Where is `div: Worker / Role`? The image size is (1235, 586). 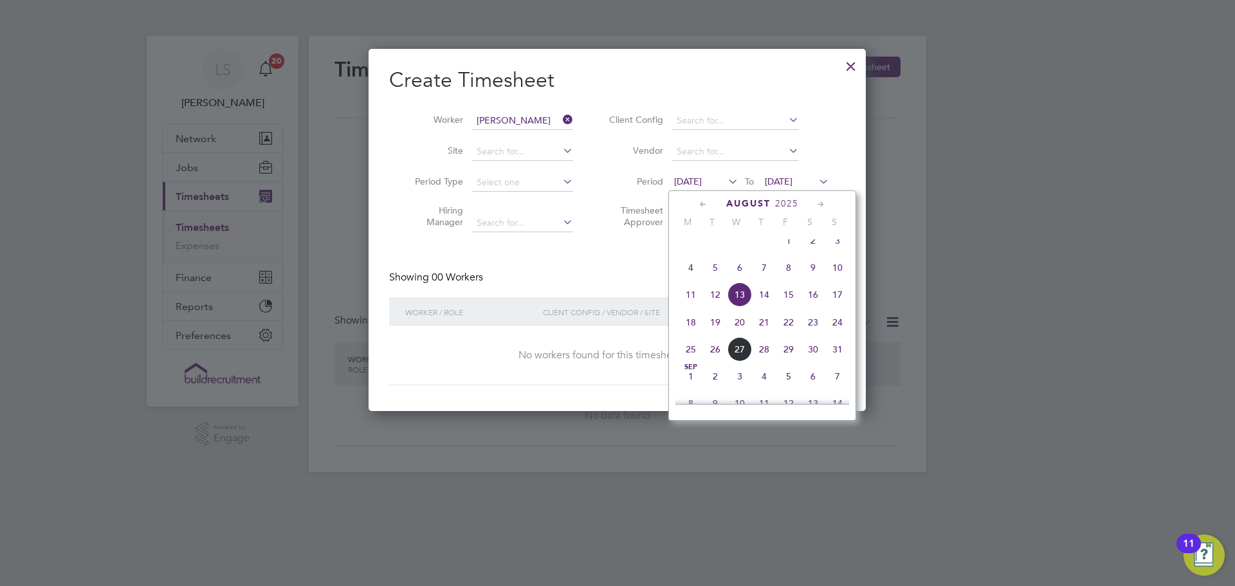 div: Worker / Role is located at coordinates (471, 312).